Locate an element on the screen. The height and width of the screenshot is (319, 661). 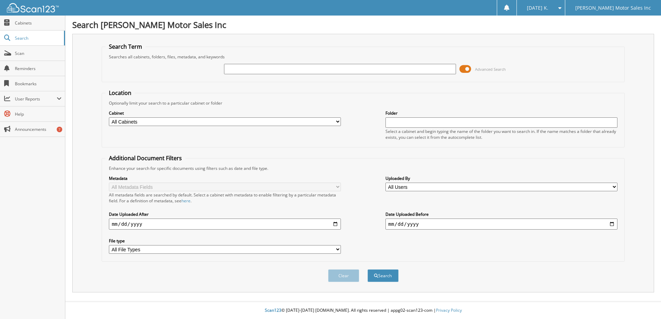
input: end is located at coordinates (501, 224).